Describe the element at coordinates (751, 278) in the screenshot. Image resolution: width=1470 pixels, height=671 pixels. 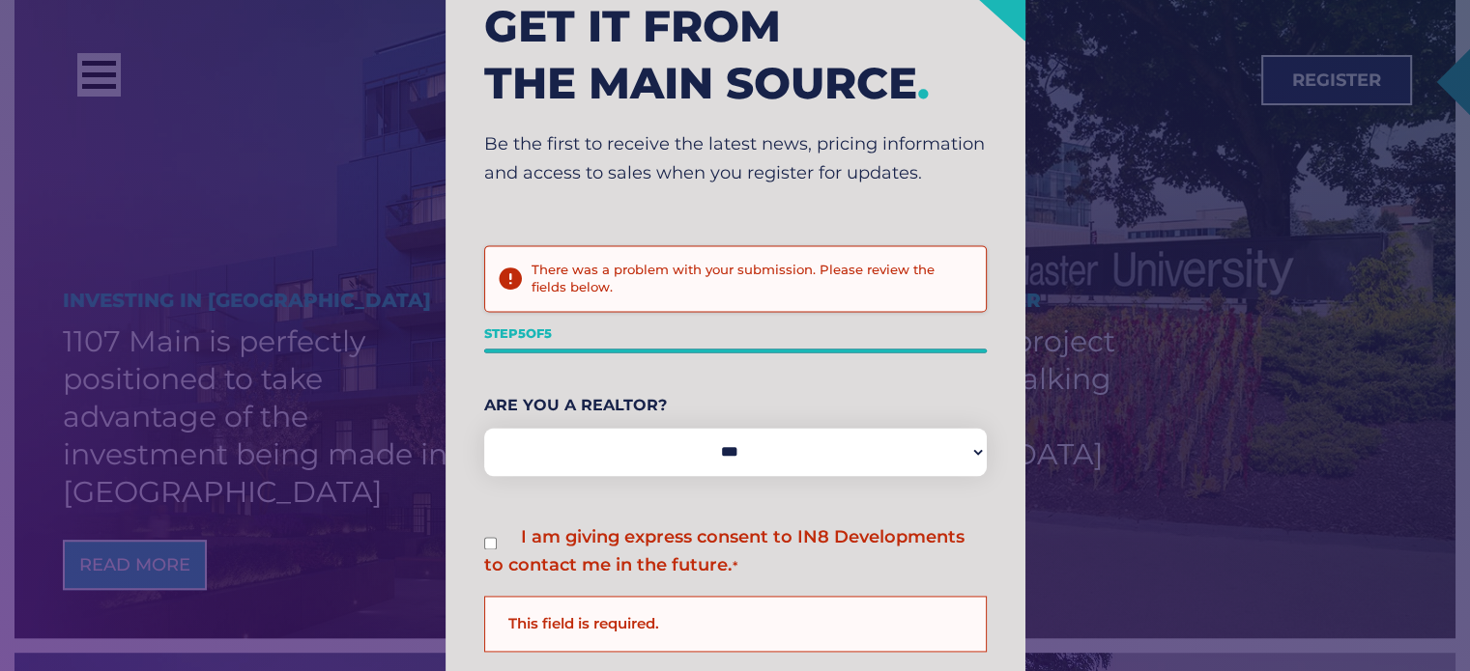
I see `h2: There was a problem with your submission. Please review the fields below.` at that location.